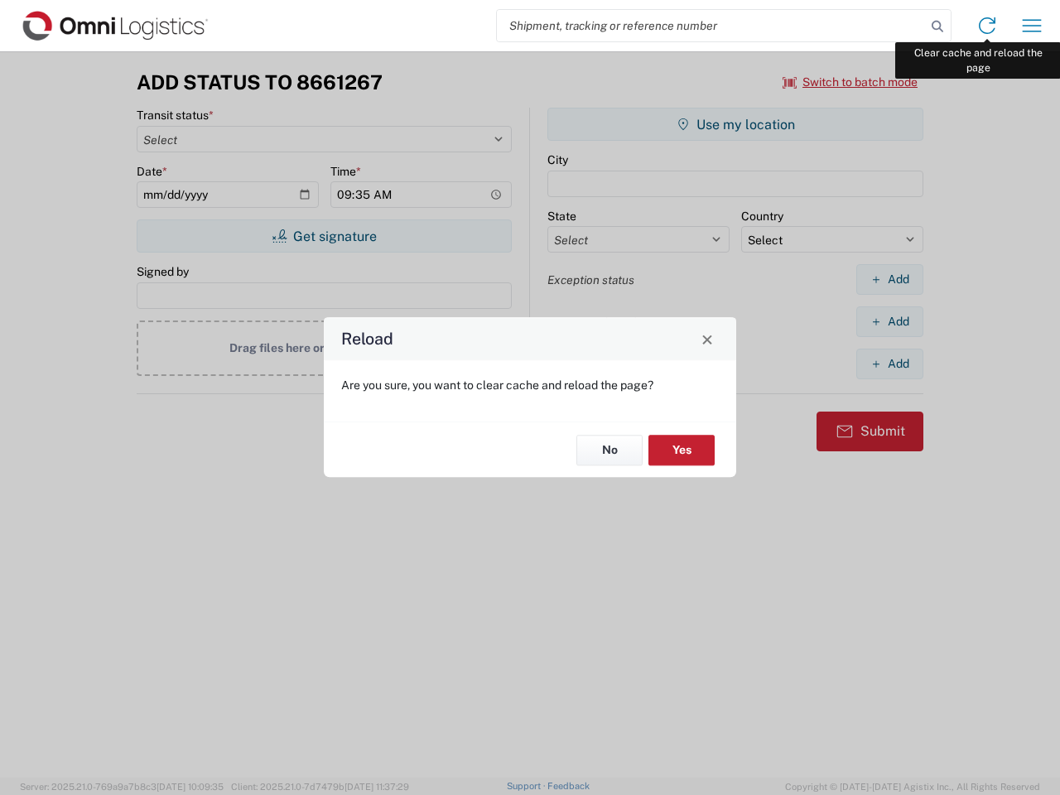  Describe the element at coordinates (530, 385) in the screenshot. I see `p: Are you sure, you want to clear cache and reload the page?` at that location.